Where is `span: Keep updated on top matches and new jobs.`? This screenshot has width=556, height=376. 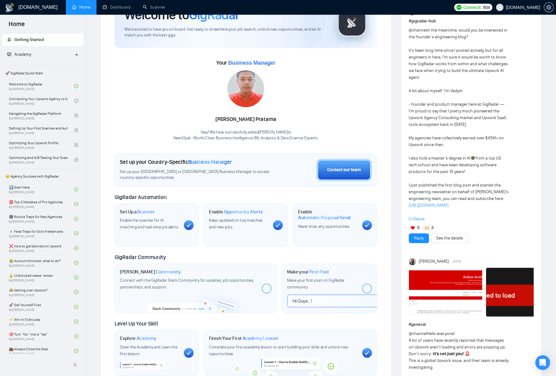 span: Keep updated on top matches and new jobs. is located at coordinates (236, 224).